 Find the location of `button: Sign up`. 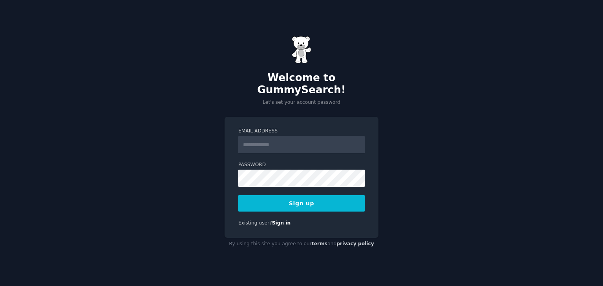

button: Sign up is located at coordinates (301, 204).